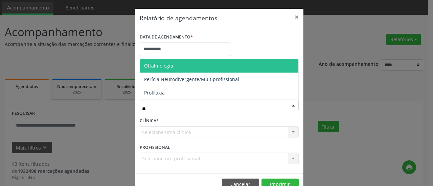  Describe the element at coordinates (154, 93) in the screenshot. I see `span: Profilaxia` at that location.